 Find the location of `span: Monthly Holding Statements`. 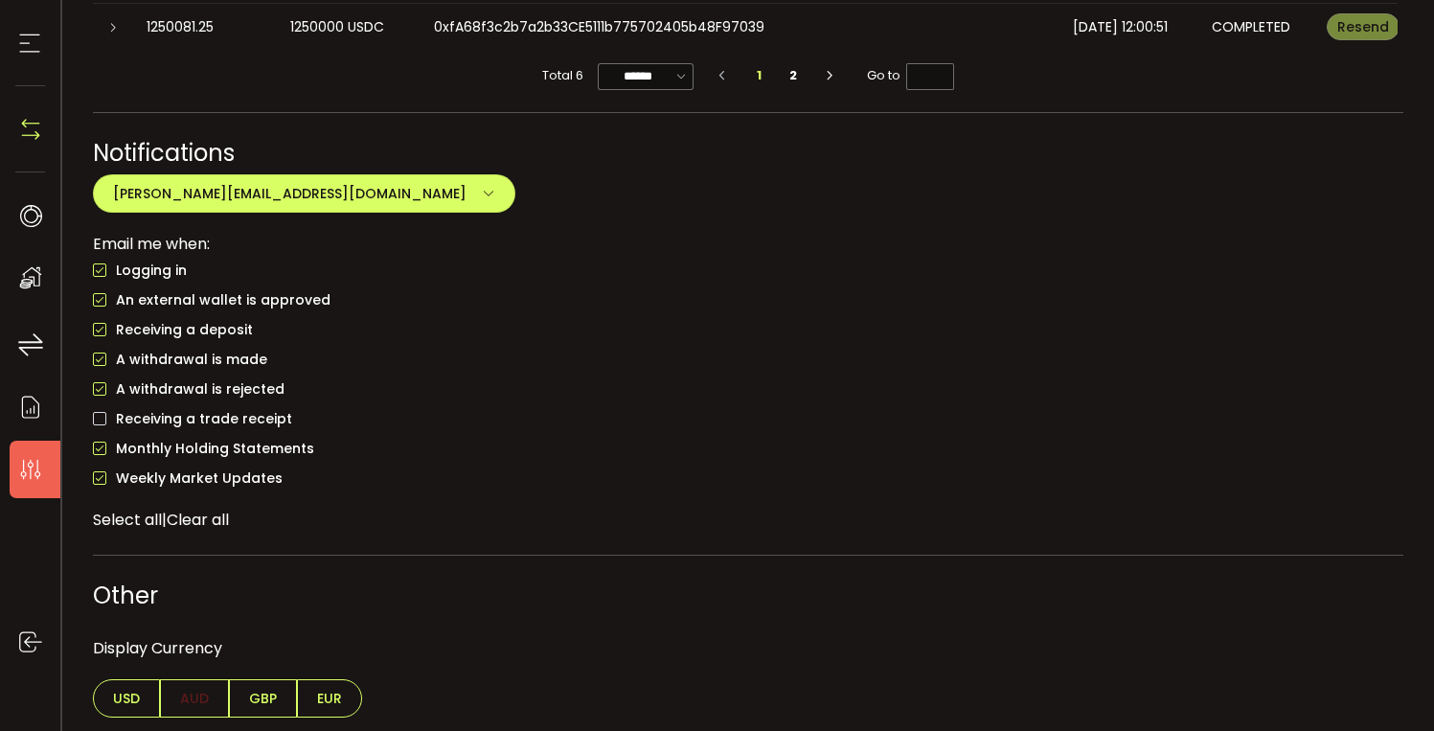

span: Monthly Holding Statements is located at coordinates (210, 448).